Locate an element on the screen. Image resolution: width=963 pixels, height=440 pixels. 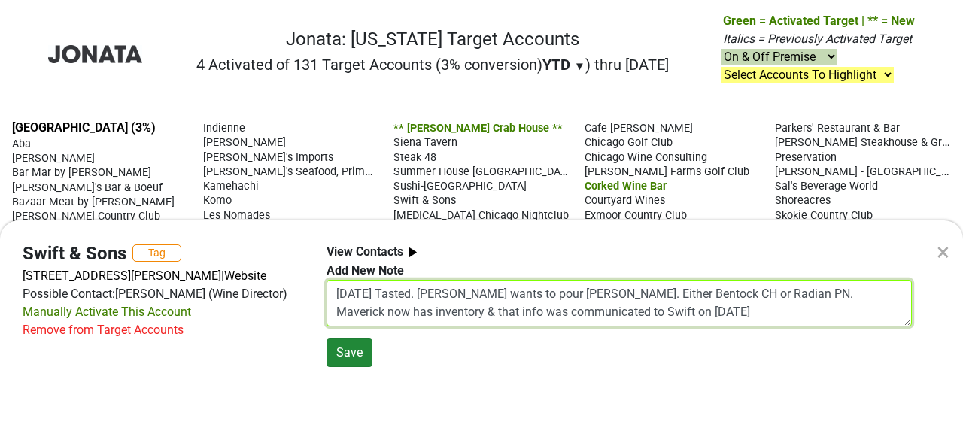
button: Save is located at coordinates (349, 353).